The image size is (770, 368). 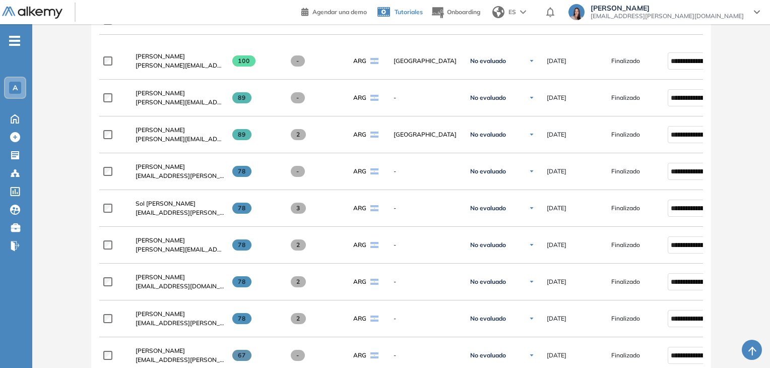 What do you see at coordinates (15, 88) in the screenshot?
I see `span: A` at bounding box center [15, 88].